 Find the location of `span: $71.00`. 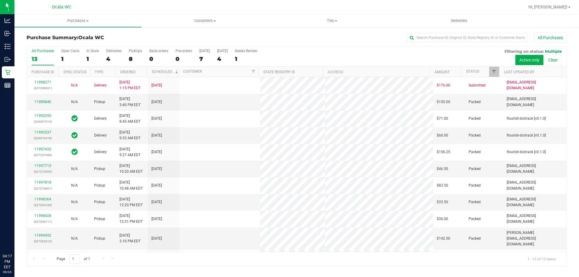

span: $71.00 is located at coordinates (442, 118).